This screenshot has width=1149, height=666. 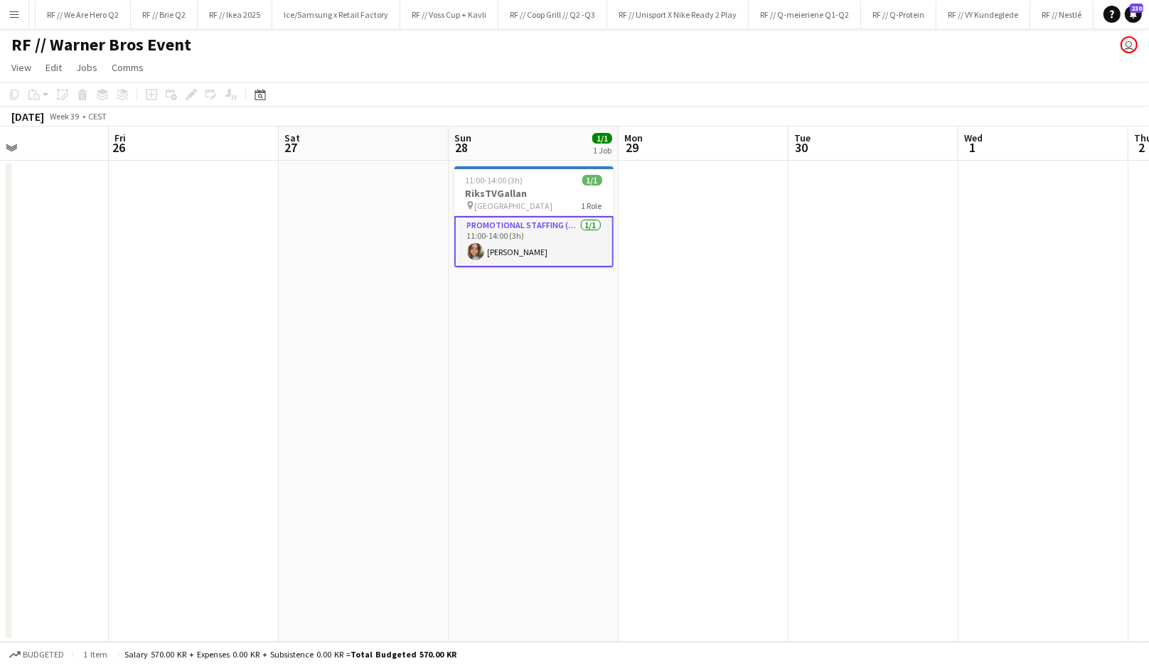 I want to click on h3: RiksTVGallan, so click(x=534, y=193).